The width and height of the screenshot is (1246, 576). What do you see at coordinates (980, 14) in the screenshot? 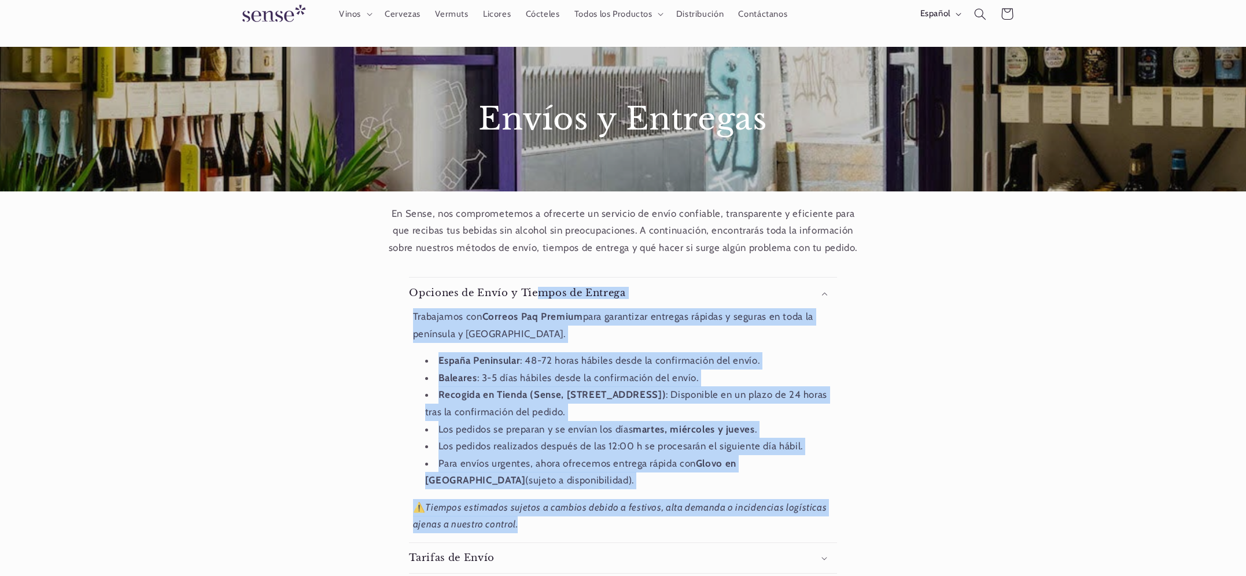
I see `summary: Búsqueda` at bounding box center [980, 14].